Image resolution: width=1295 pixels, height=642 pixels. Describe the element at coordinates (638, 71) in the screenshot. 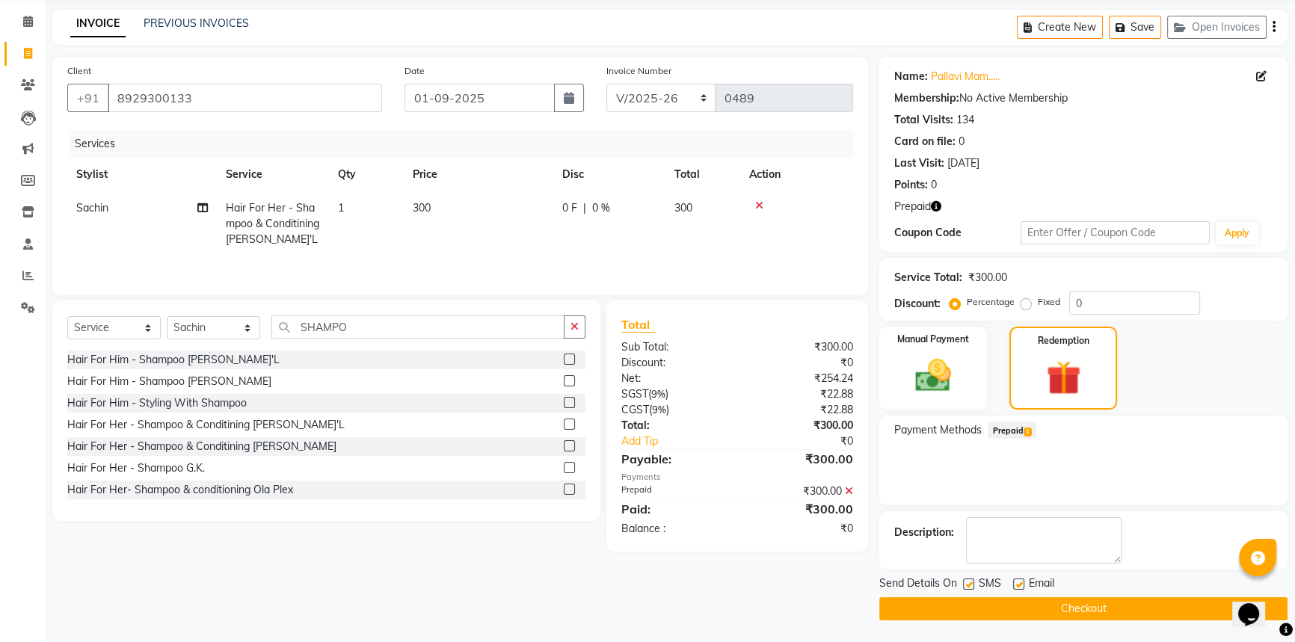

I see `label: Invoice Number` at that location.